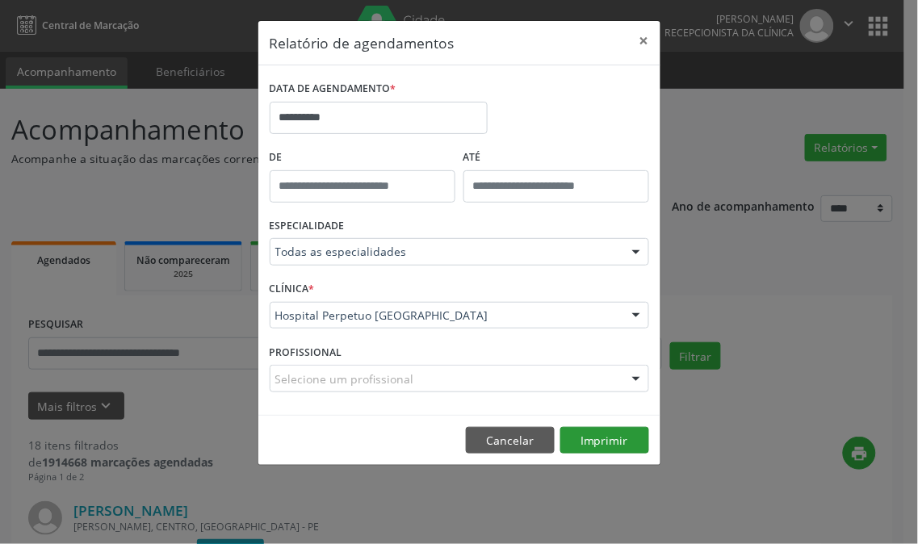  Describe the element at coordinates (446, 252) in the screenshot. I see `span: Todas as especialidades` at that location.